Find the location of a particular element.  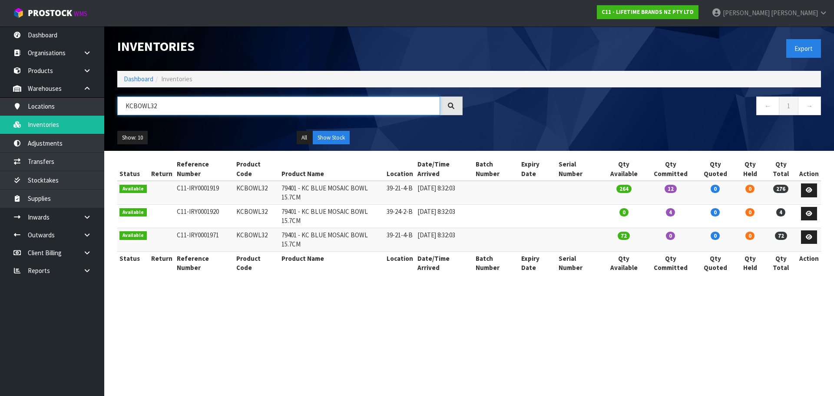

h1: Inventories is located at coordinates (290, 46).